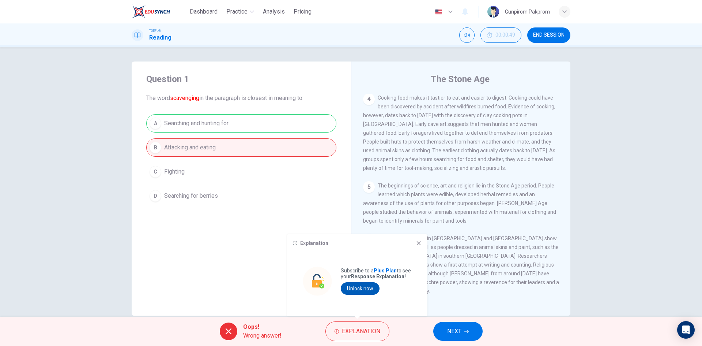 This screenshot has width=702, height=346. What do you see at coordinates (493, 12) in the screenshot?
I see `img: Profile picture` at bounding box center [493, 12].